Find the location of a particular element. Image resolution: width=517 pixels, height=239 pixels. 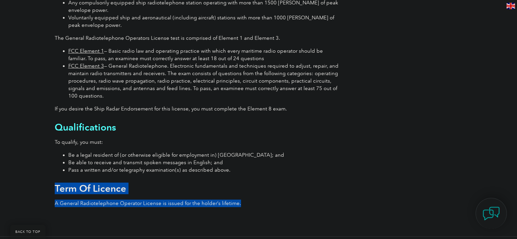

h2: Qualifications is located at coordinates (197, 127).